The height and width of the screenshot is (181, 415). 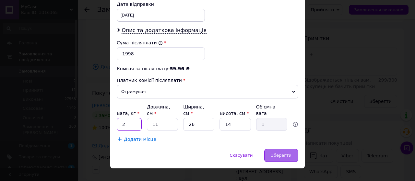 I want to click on div: Об'ємна вага, so click(x=272, y=110).